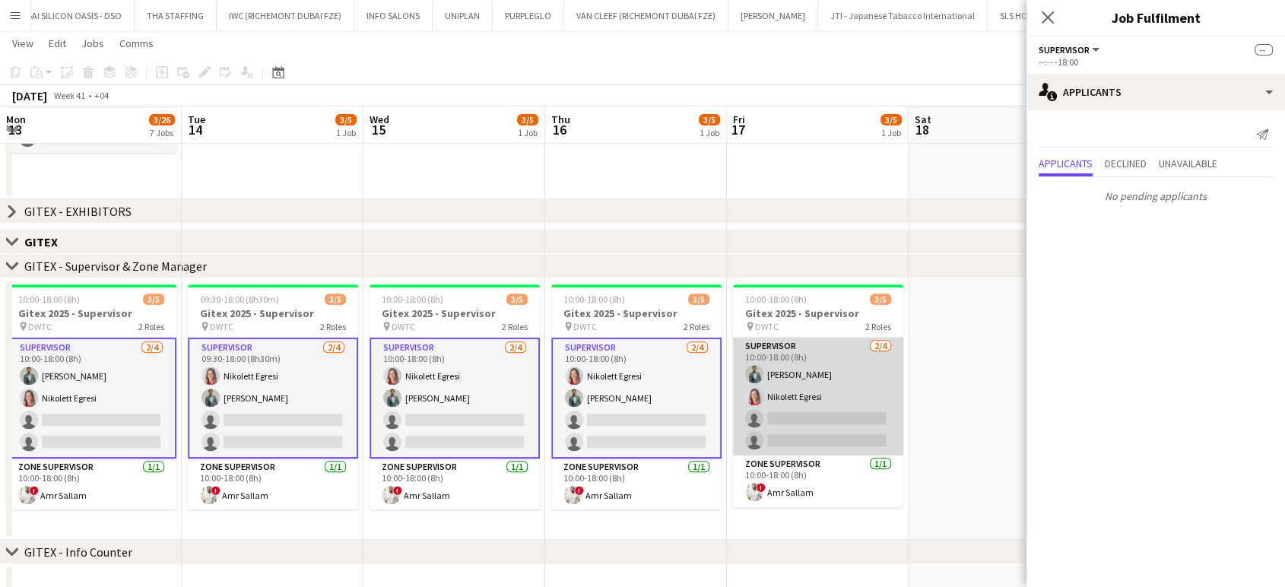 This screenshot has width=1285, height=587. What do you see at coordinates (273, 397) in the screenshot?
I see `div: 09:30-18:00 (8h30m)3/5Gitex 2025 - Supervisor DWTC2 RolesSupervisor2/409:30-18:00 (8h30m)Nikolett...` at bounding box center [273, 397].